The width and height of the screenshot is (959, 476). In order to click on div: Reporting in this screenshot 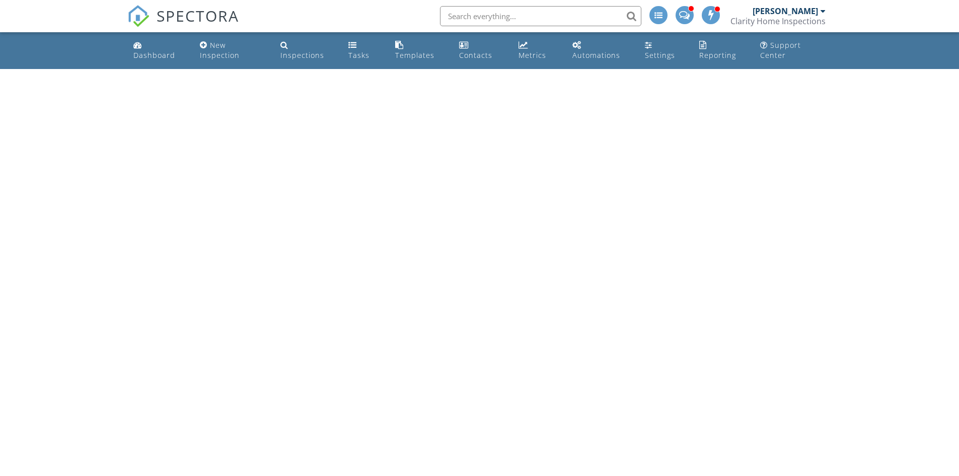, I will do `click(718, 55)`.